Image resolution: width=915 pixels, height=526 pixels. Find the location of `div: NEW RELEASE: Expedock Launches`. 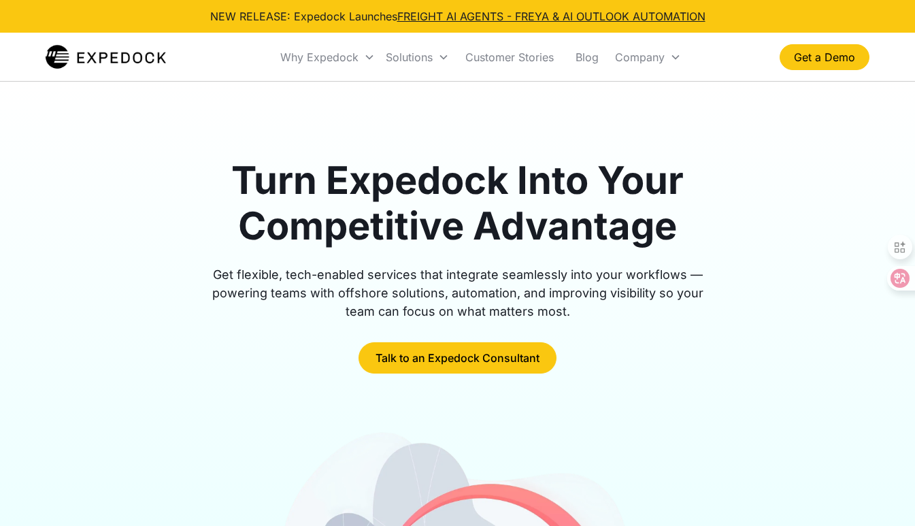

div: NEW RELEASE: Expedock Launches is located at coordinates (458, 16).